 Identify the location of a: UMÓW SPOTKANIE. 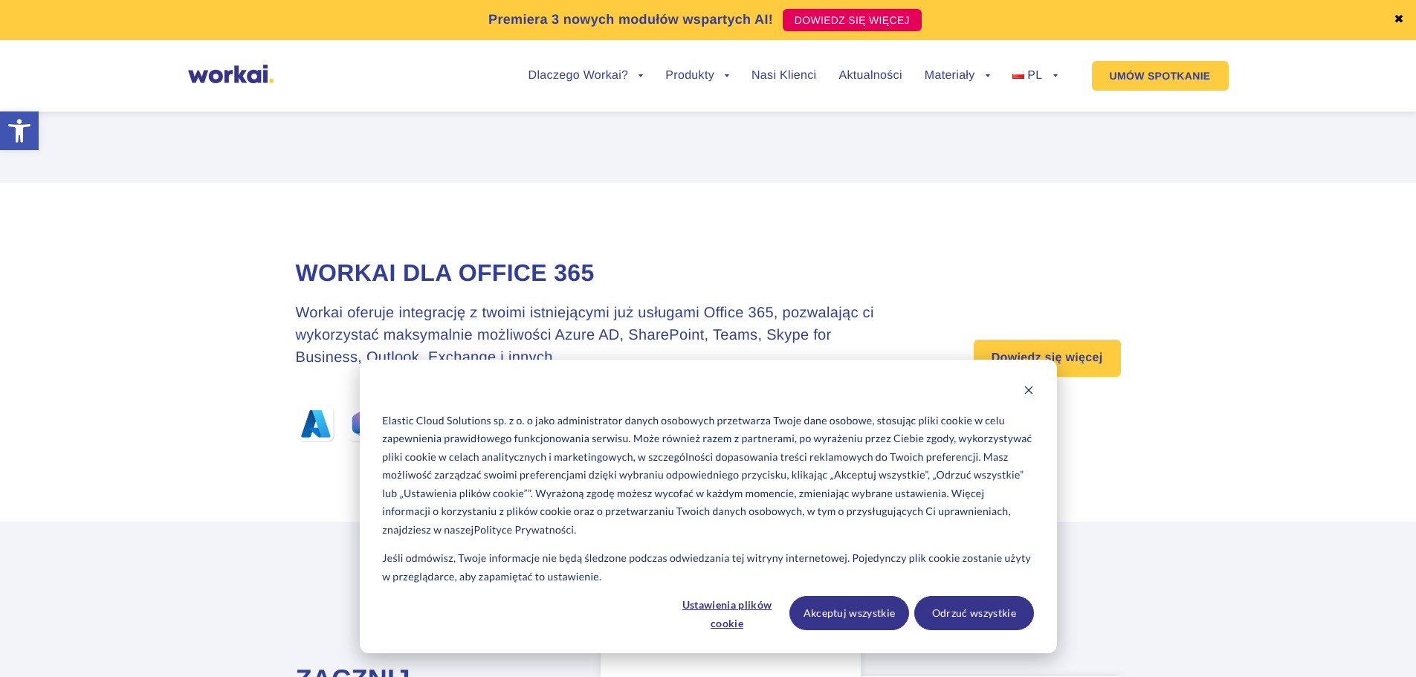
(1160, 76).